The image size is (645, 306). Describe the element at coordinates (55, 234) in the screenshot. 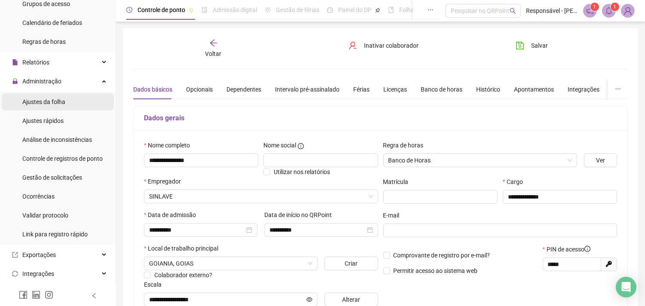

I see `span: Link para registro rápido` at that location.